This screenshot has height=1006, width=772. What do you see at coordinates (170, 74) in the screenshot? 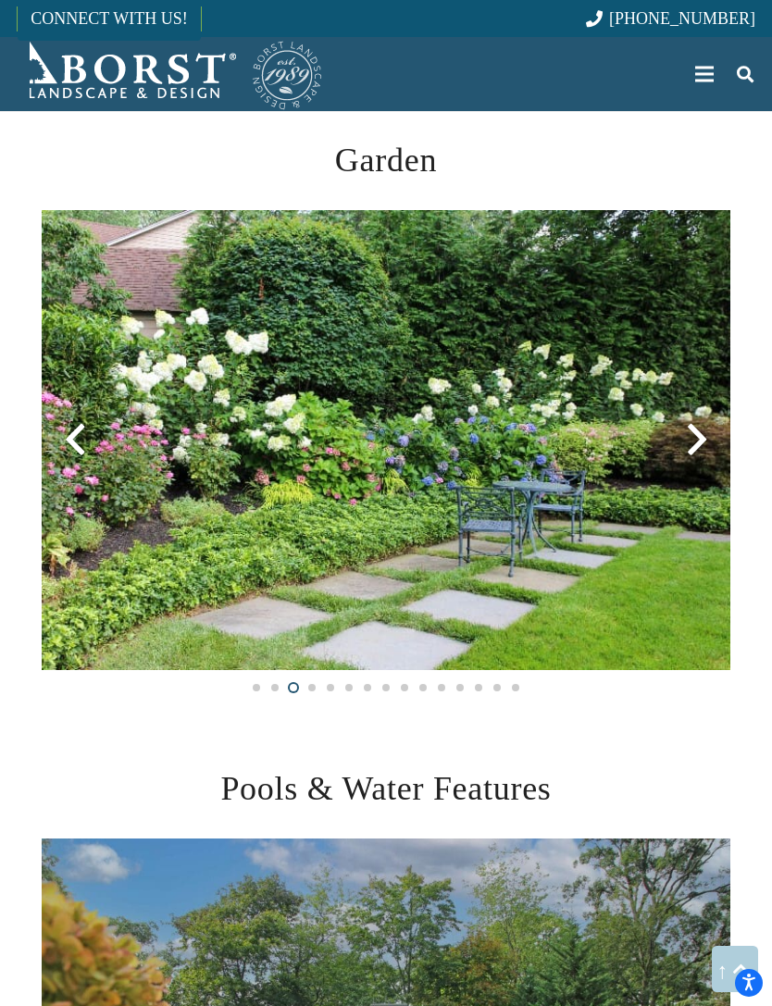
I see `a: Borst-Logo` at bounding box center [170, 74].